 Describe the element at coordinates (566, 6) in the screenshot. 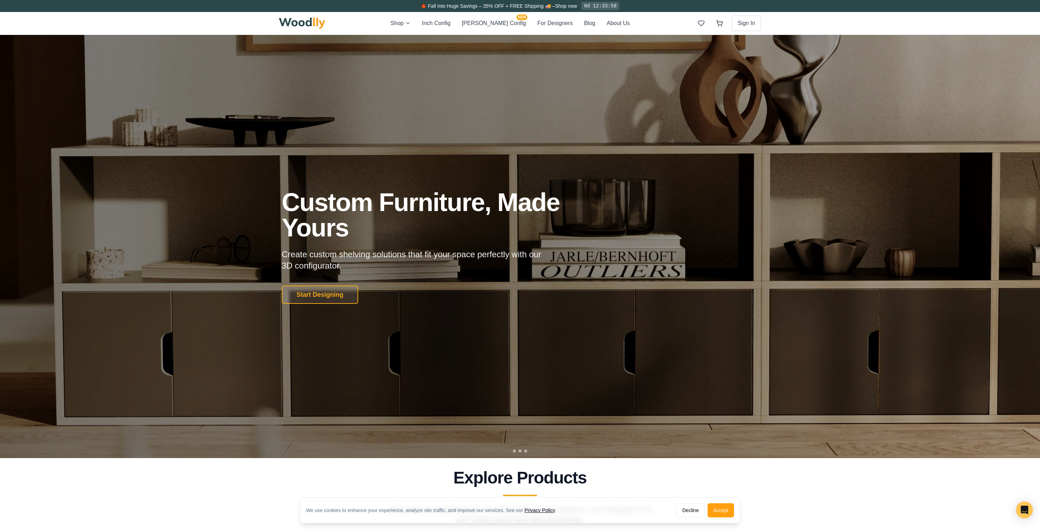

I see `a: Shop now` at that location.